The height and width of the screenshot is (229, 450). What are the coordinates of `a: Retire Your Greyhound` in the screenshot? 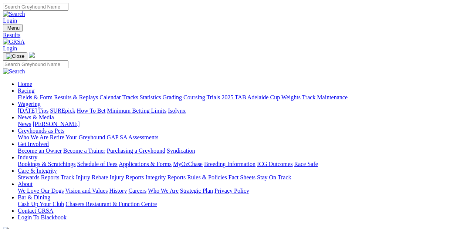 It's located at (78, 137).